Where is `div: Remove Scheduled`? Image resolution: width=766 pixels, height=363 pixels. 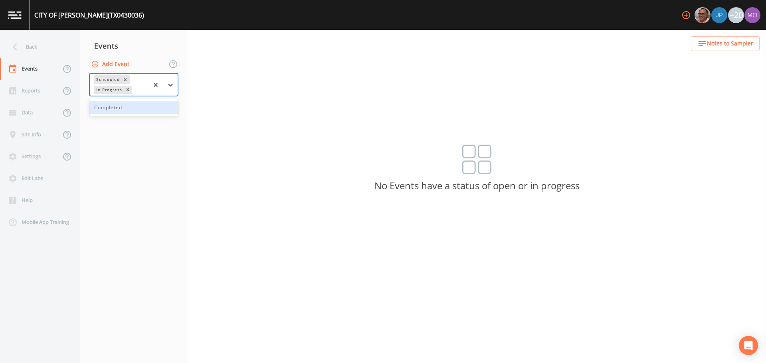
div: Remove Scheduled is located at coordinates (125, 79).